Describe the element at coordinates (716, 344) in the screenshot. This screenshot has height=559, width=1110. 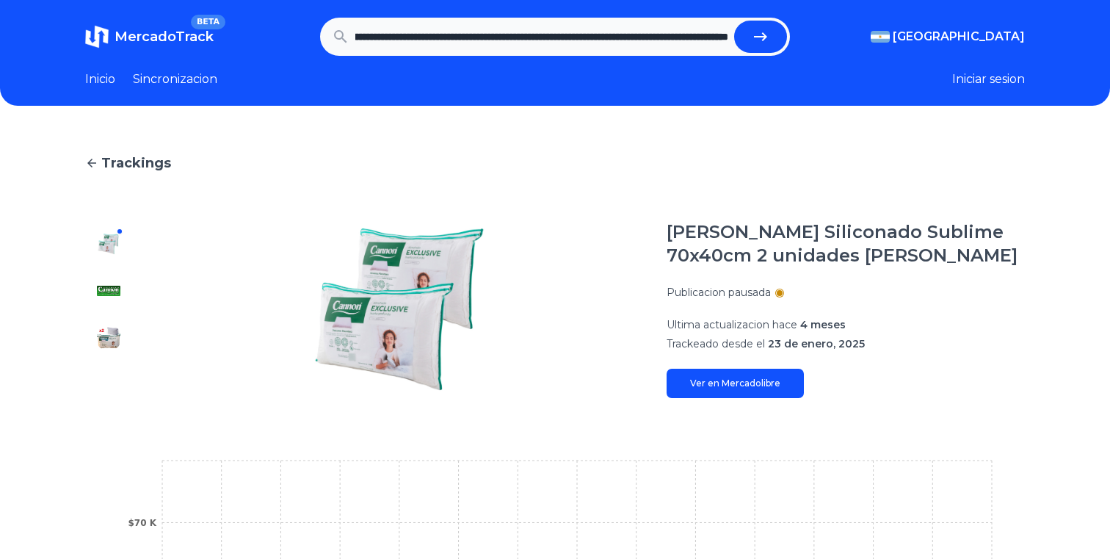
I see `span: Trackeado desde el` at that location.